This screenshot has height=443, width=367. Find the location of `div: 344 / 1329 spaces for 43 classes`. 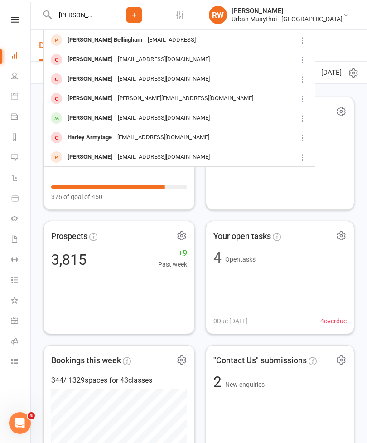

div: 344 / 1329 spaces for 43 classes is located at coordinates (119, 380).